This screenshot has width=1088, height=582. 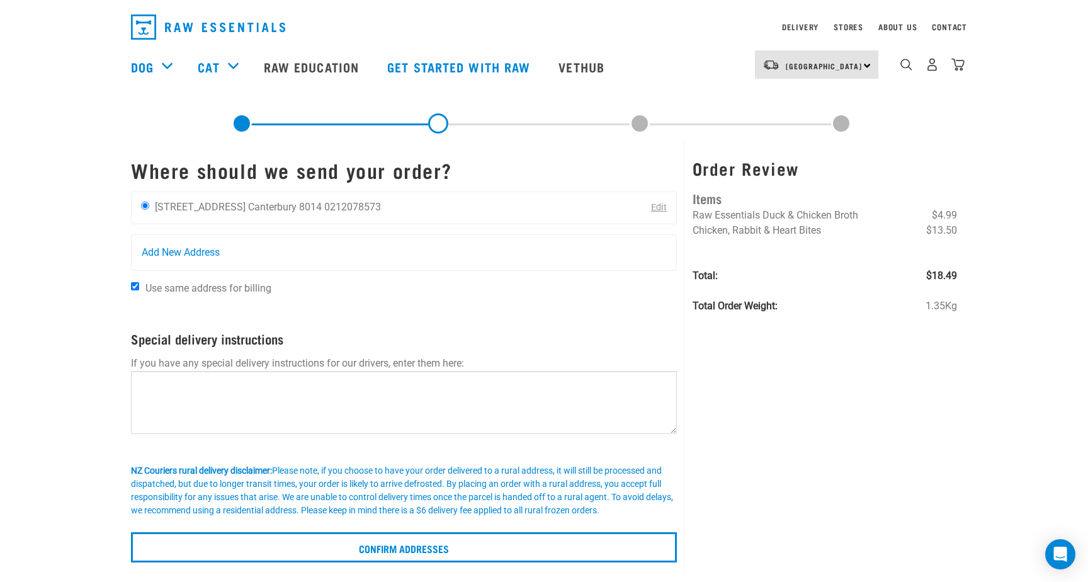 What do you see at coordinates (825, 198) in the screenshot?
I see `h4: Items` at bounding box center [825, 198].